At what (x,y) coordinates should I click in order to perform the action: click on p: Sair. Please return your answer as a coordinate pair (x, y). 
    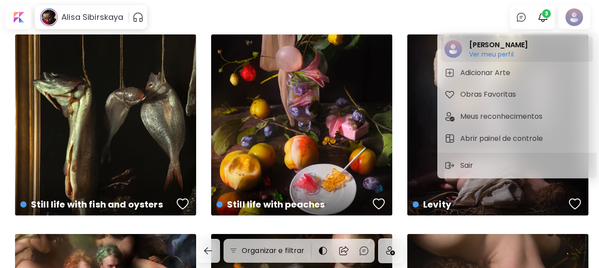
    Looking at the image, I should click on (468, 166).